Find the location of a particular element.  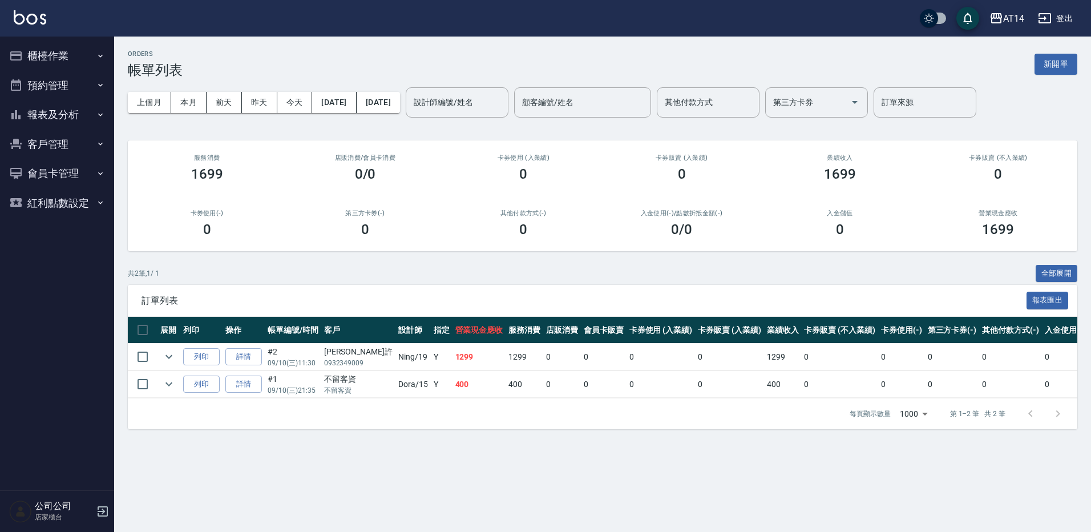

button: 報表及分析 is located at coordinates (57, 115).